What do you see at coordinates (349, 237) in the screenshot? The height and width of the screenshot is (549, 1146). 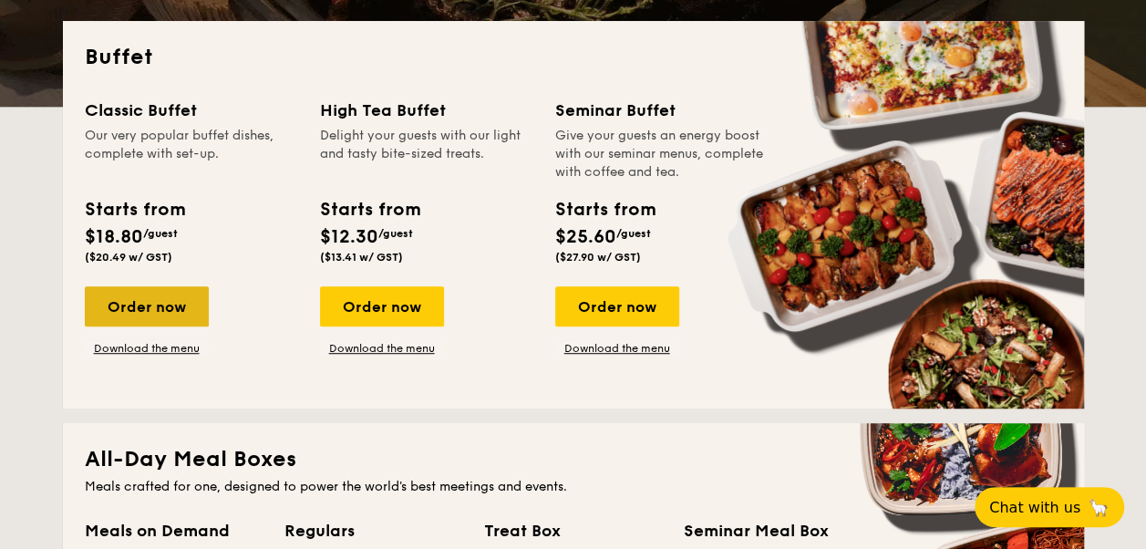 I see `span: $12.30` at bounding box center [349, 237].